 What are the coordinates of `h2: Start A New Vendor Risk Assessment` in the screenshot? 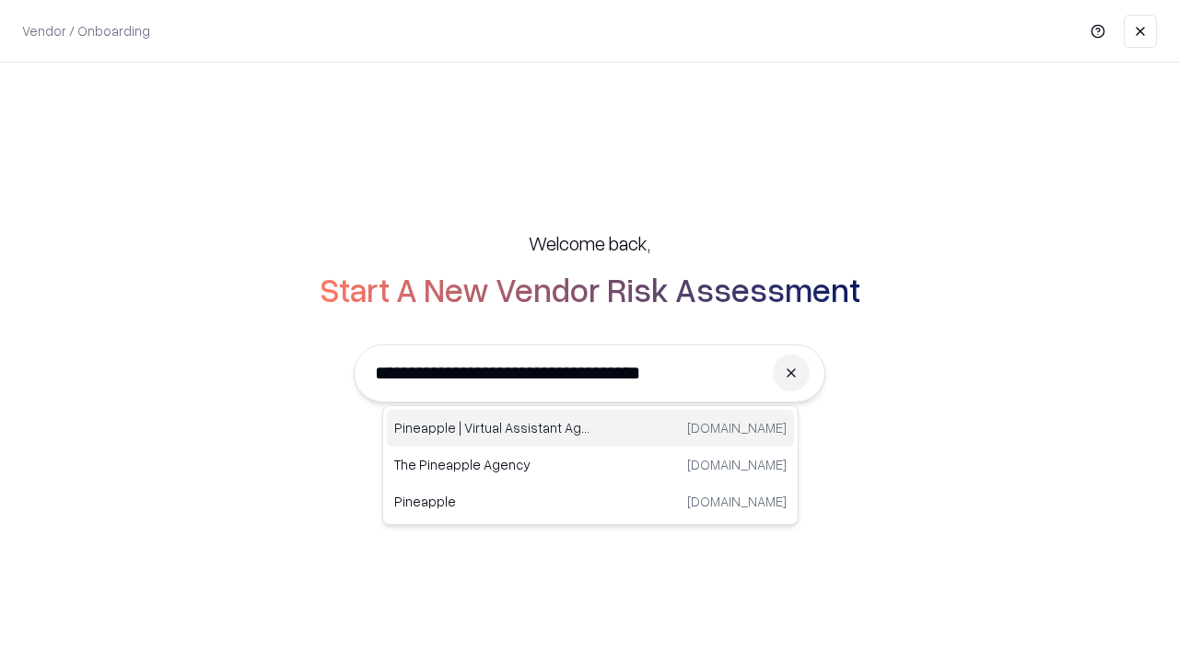 It's located at (589, 289).